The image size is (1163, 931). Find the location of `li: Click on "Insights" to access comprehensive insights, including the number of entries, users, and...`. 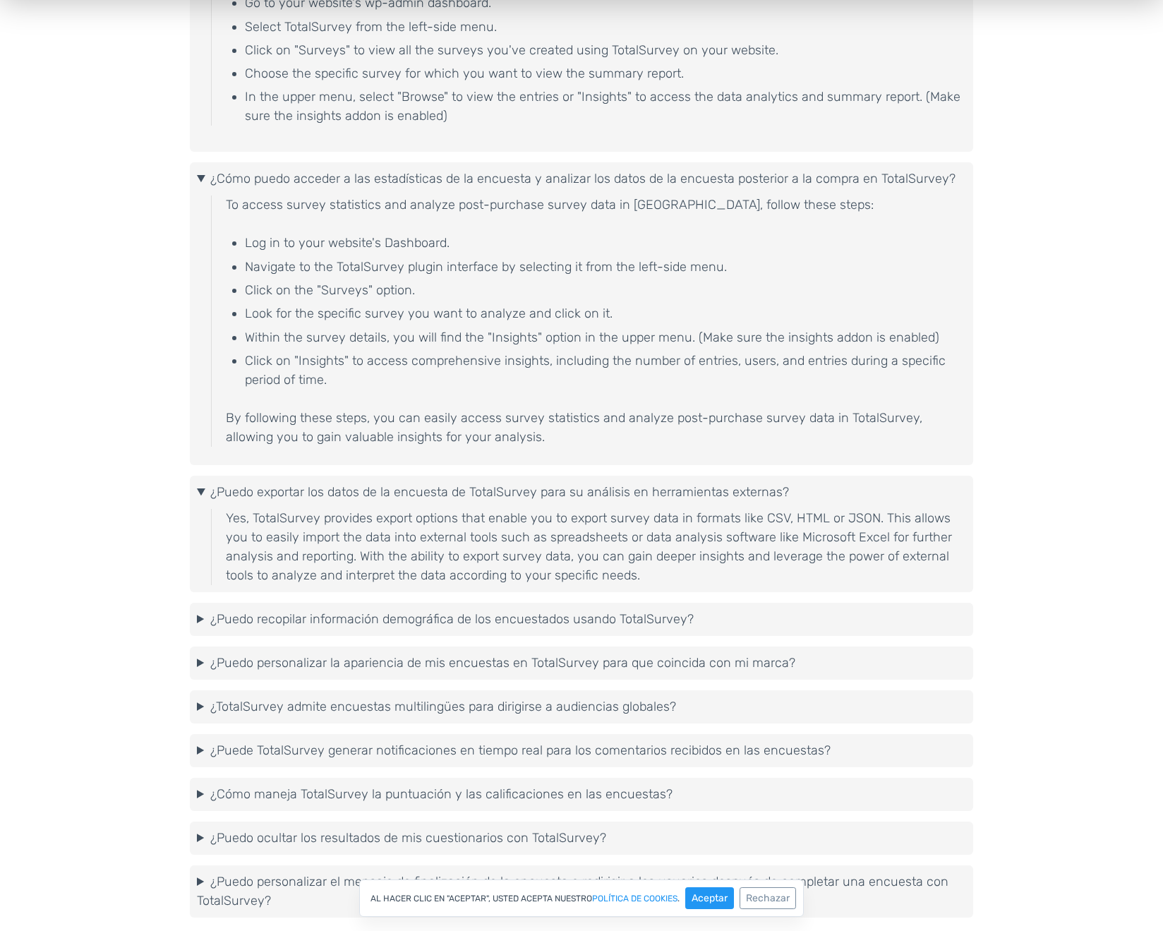

li: Click on "Insights" to access comprehensive insights, including the number of entries, users, and... is located at coordinates (606, 371).